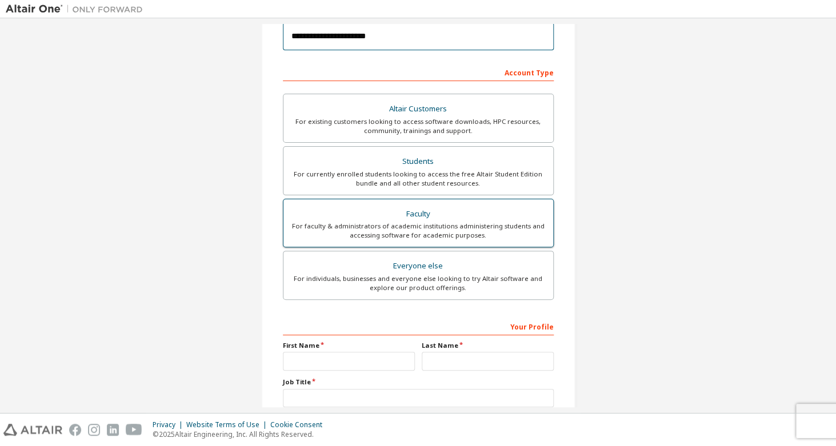 This screenshot has width=836, height=446. I want to click on div: Students, so click(418, 162).